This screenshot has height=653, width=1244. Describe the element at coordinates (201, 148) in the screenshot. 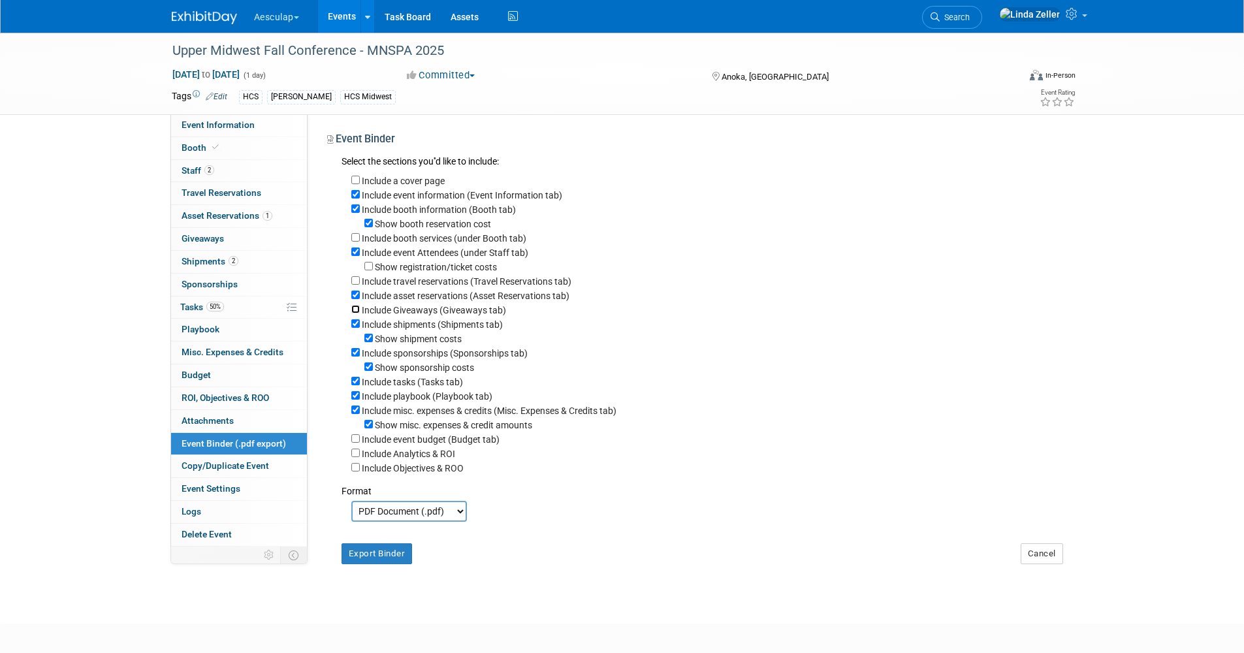

I see `span: Booth` at that location.